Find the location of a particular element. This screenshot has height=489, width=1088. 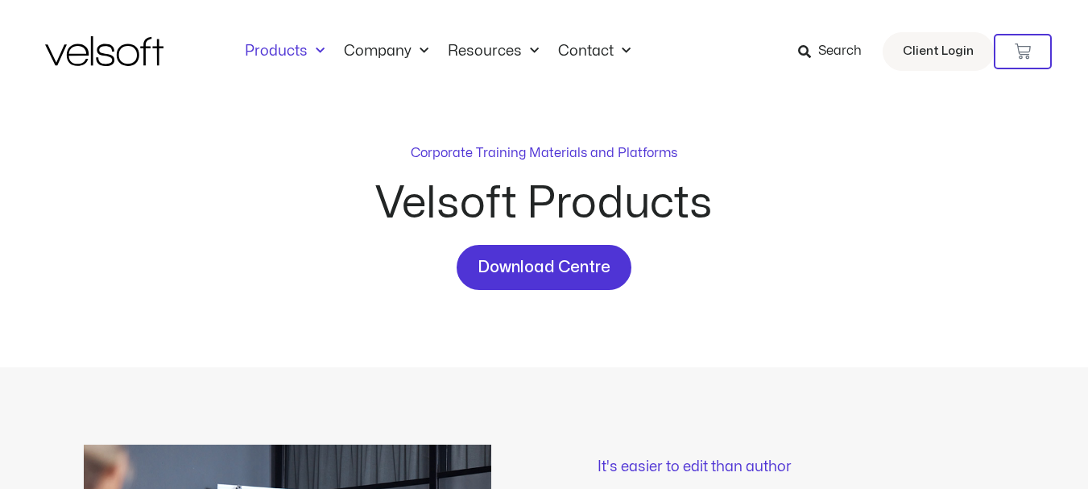

nav: Menu is located at coordinates (437, 52).